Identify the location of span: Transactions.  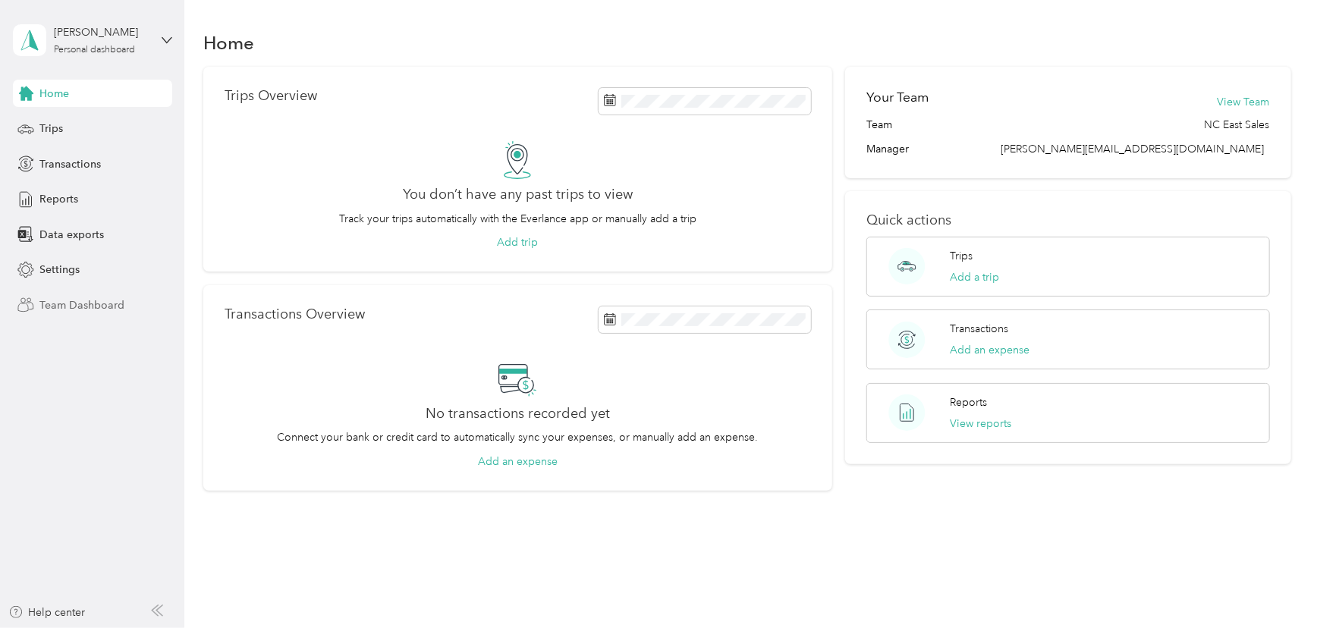
(70, 164).